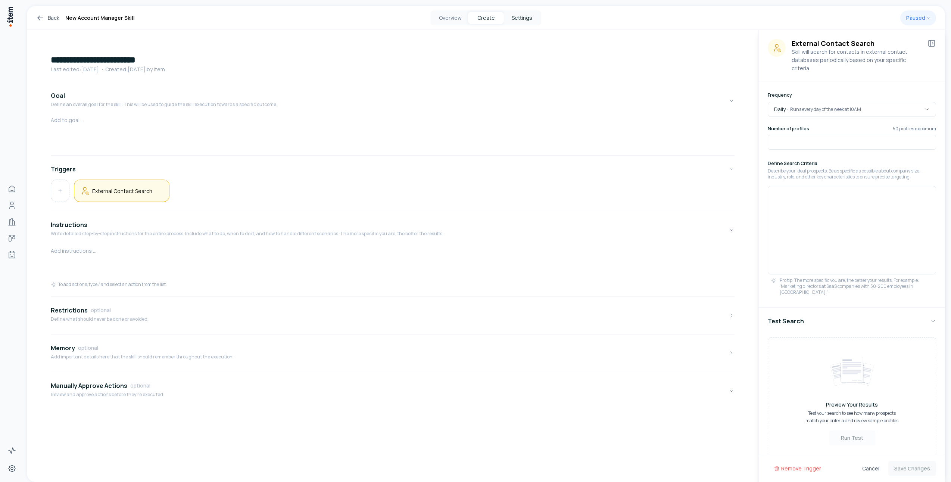  Describe the element at coordinates (63, 348) in the screenshot. I see `h4: Memory` at that location.